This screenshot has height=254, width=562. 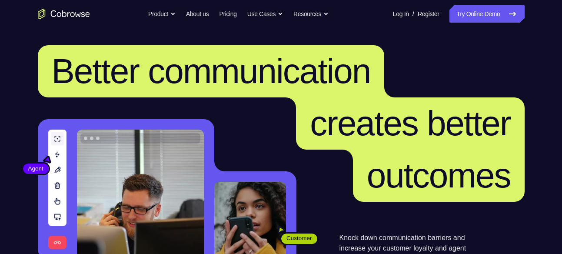 I want to click on span: outcomes, so click(x=439, y=175).